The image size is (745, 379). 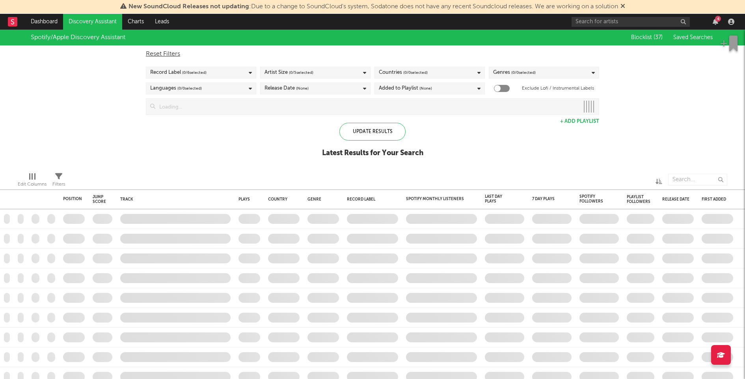 I want to click on div: Reset Filters, so click(x=373, y=54).